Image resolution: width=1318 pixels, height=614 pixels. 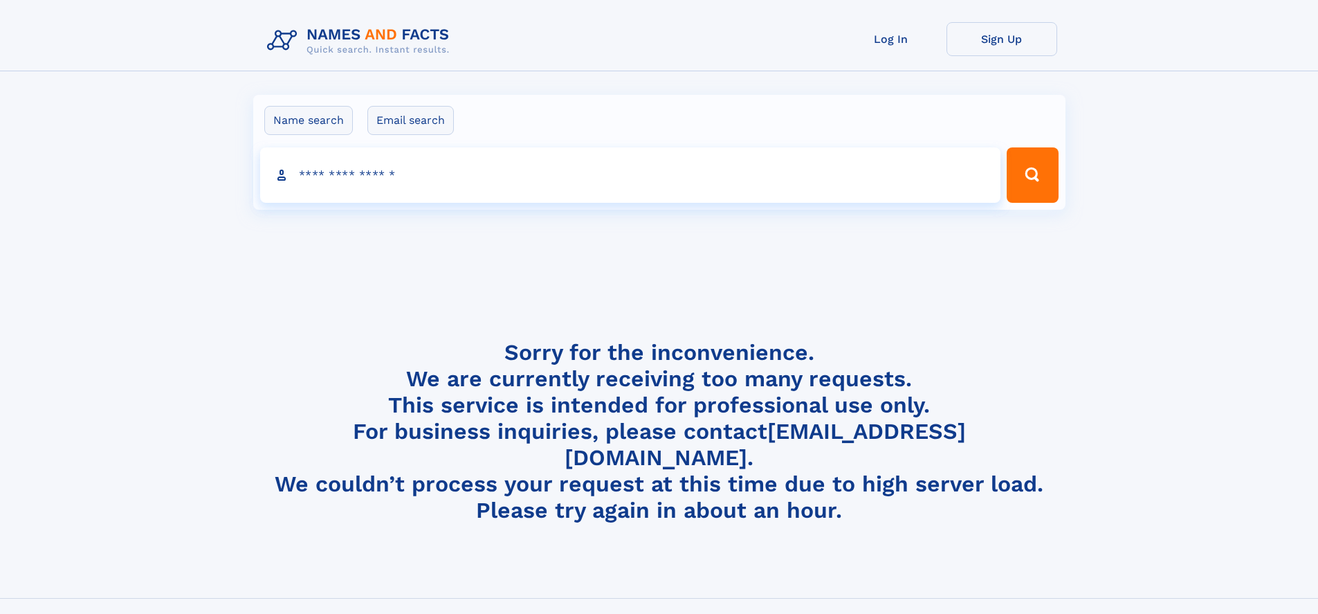 What do you see at coordinates (891, 39) in the screenshot?
I see `a: Log In` at bounding box center [891, 39].